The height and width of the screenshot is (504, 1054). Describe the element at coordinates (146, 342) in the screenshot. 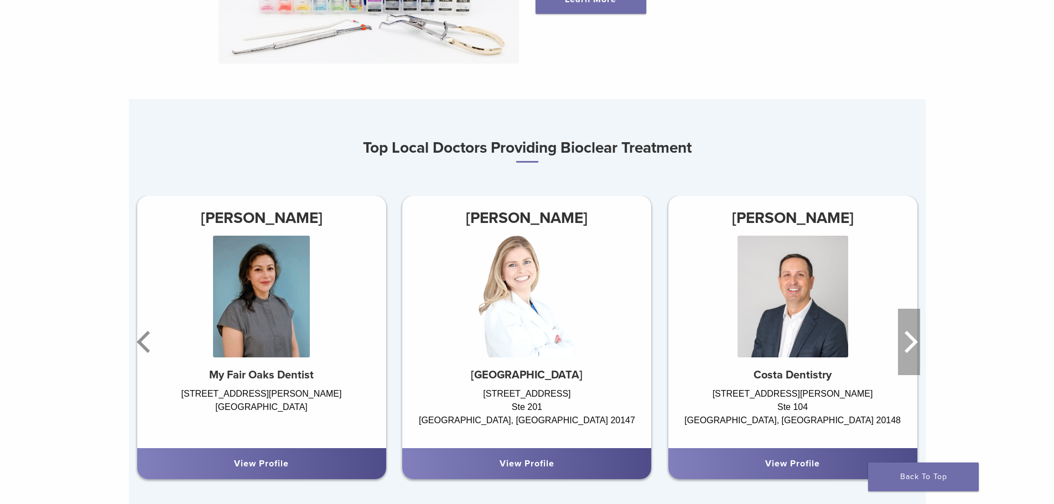

I see `button: Previous` at that location.